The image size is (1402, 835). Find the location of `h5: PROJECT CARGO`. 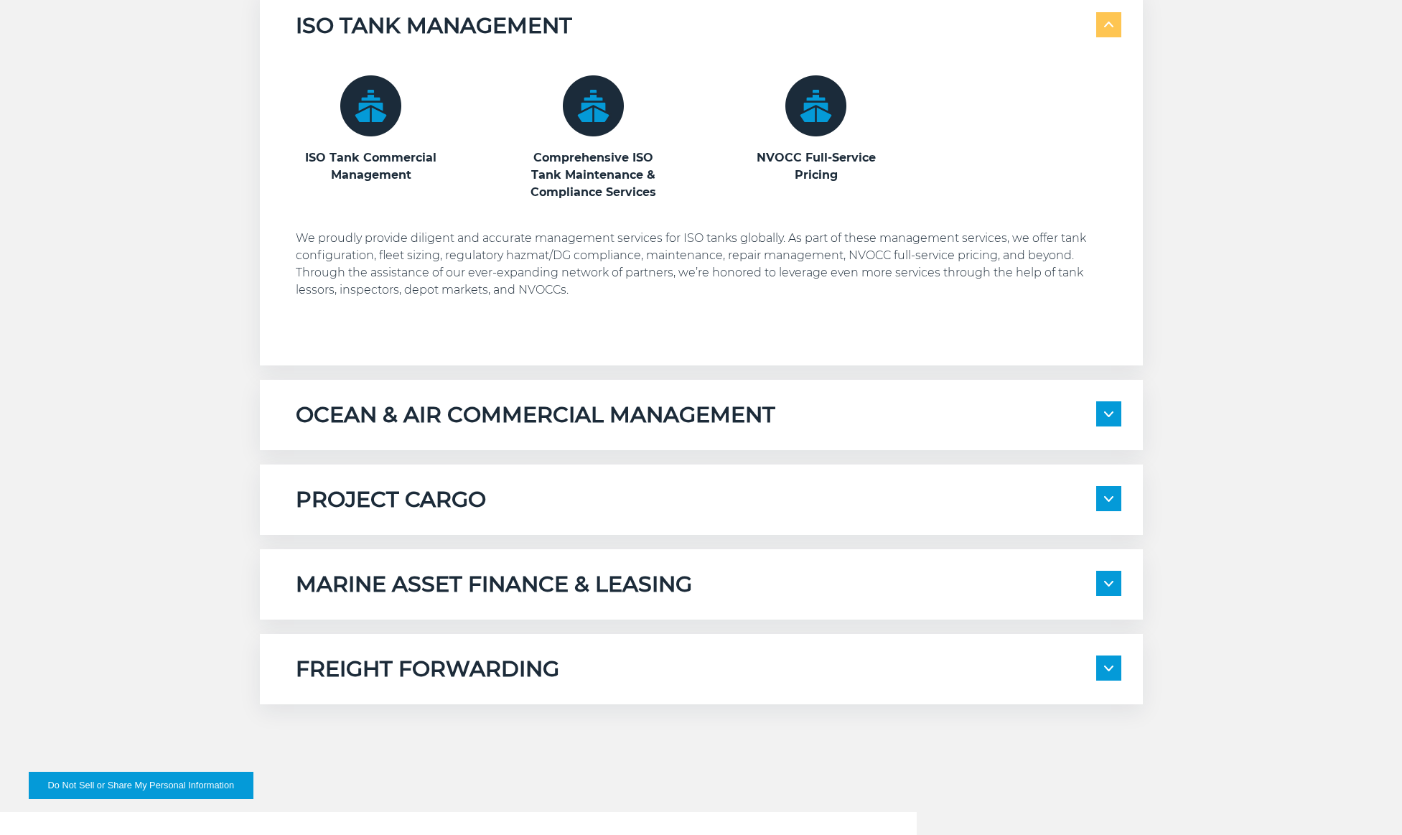

h5: PROJECT CARGO is located at coordinates (390, 500).